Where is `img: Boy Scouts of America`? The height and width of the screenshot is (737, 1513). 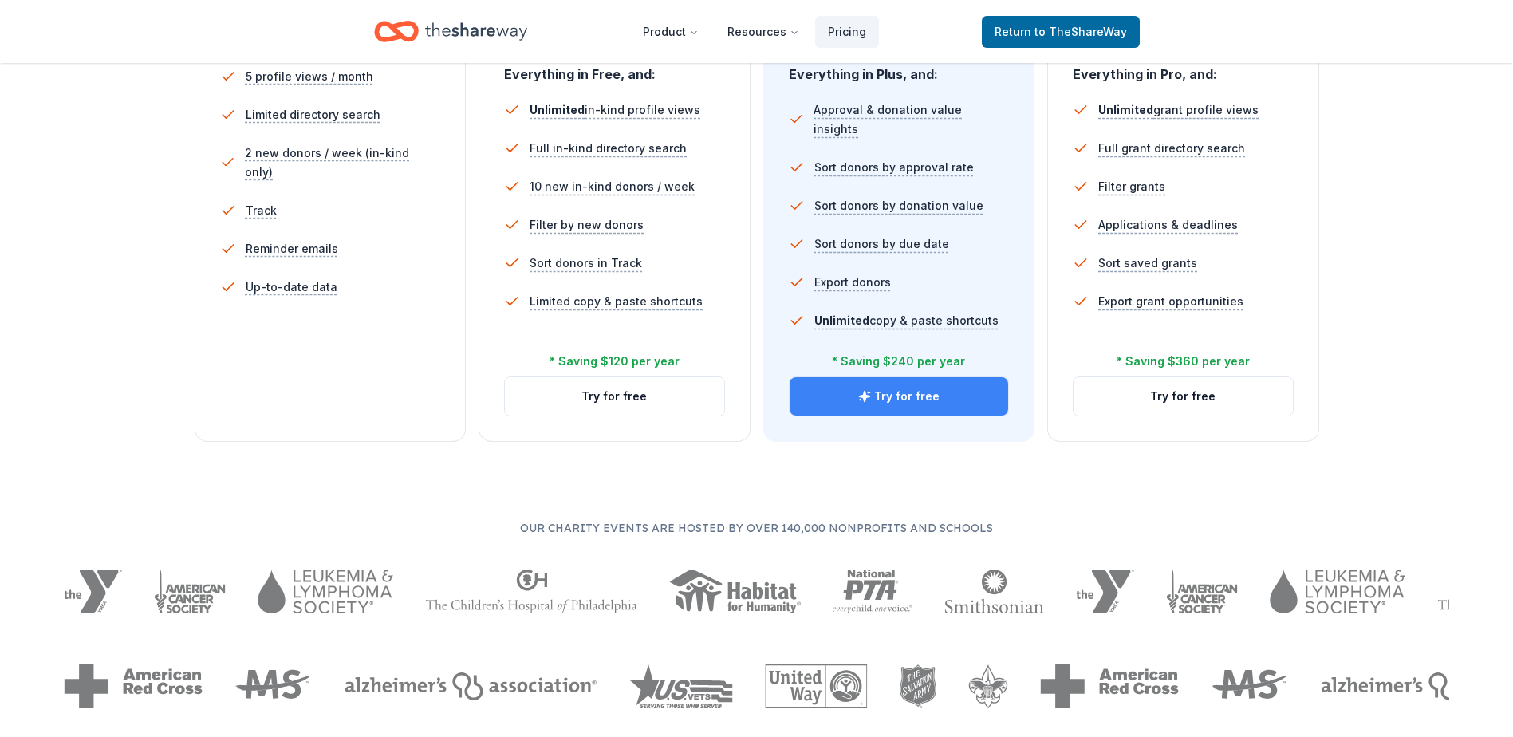 img: Boy Scouts of America is located at coordinates (988, 686).